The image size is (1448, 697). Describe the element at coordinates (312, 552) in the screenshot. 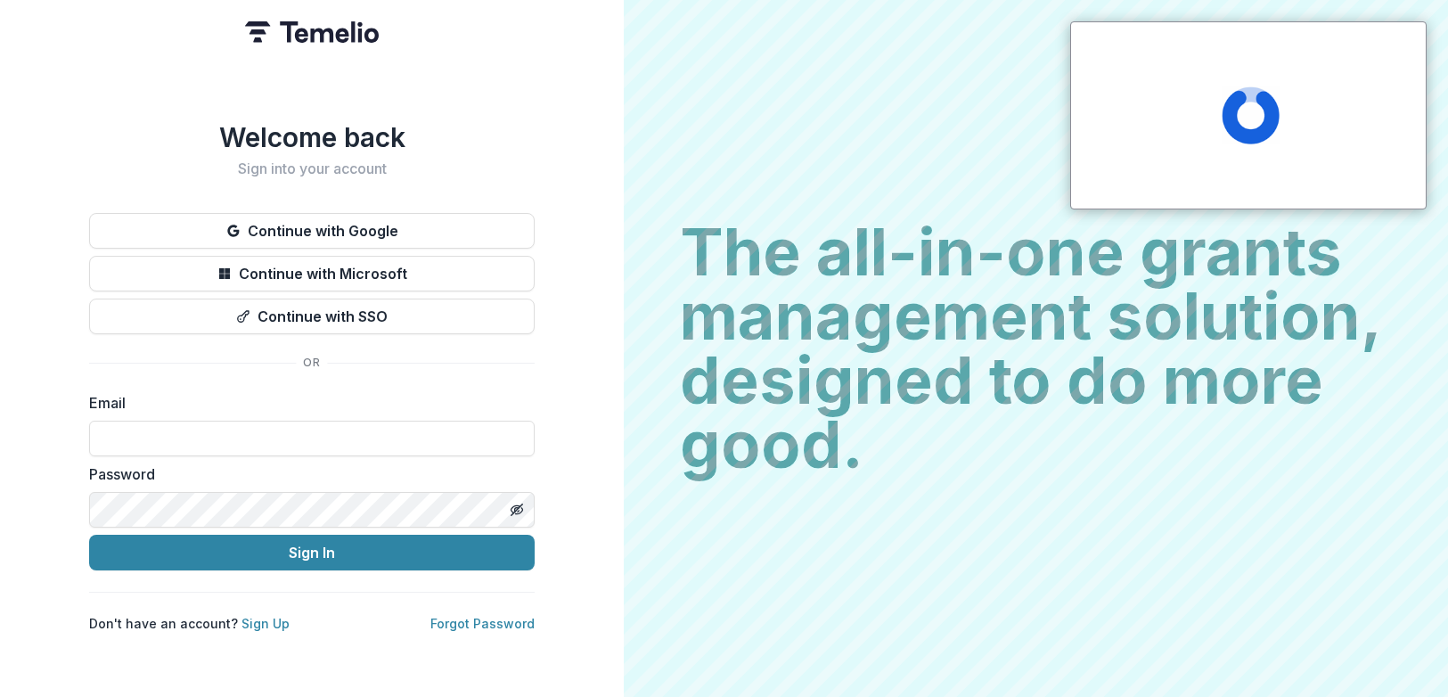

I see `button: Sign In` at that location.